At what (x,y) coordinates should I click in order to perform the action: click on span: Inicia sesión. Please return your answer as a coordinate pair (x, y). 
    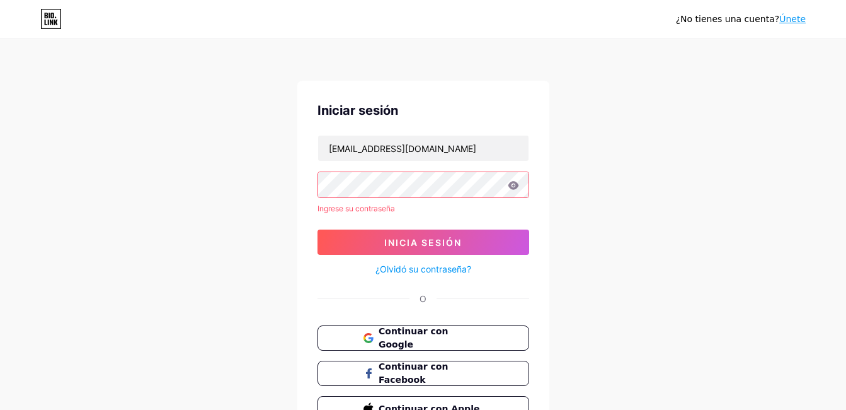
    Looking at the image, I should click on (423, 242).